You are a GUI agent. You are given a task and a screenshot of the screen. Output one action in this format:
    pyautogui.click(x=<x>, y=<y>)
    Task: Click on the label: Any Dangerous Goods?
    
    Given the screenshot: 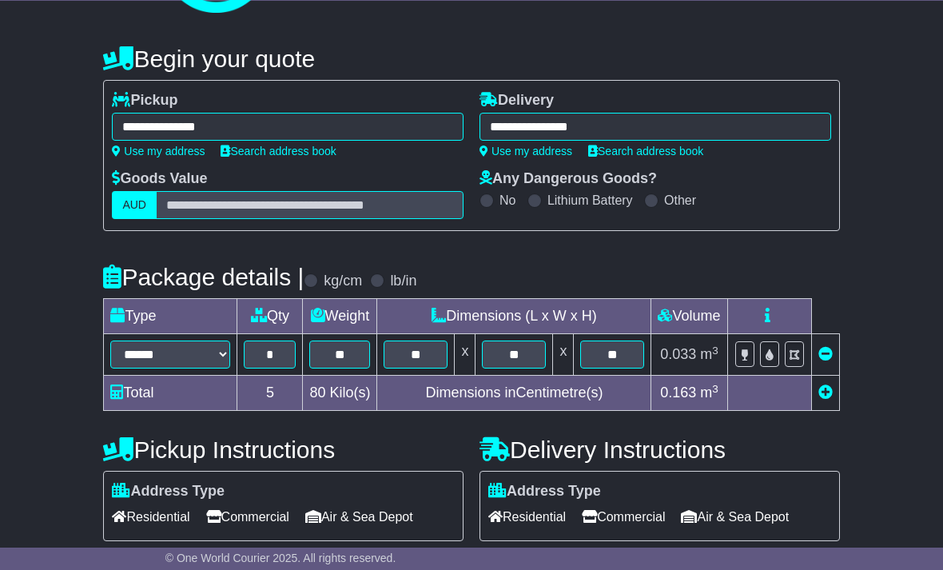 What is the action you would take?
    pyautogui.click(x=568, y=179)
    